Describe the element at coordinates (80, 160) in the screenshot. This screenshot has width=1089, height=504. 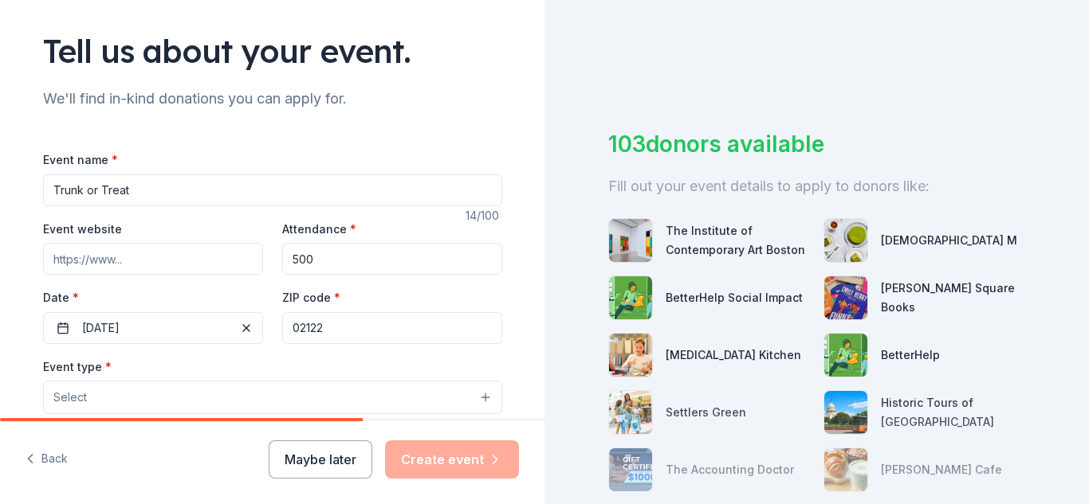
I see `label: Event name` at that location.